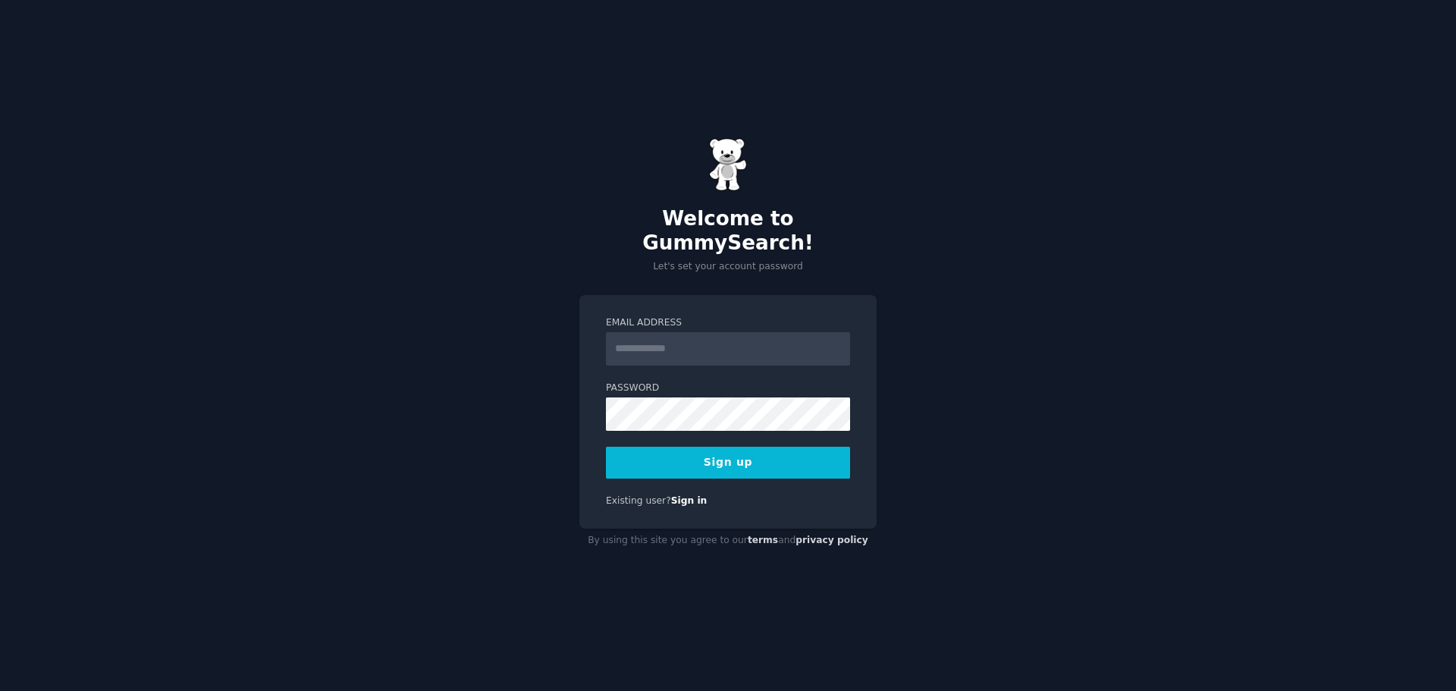  What do you see at coordinates (728, 541) in the screenshot?
I see `div: By using this site you agree to our and` at bounding box center [728, 541].